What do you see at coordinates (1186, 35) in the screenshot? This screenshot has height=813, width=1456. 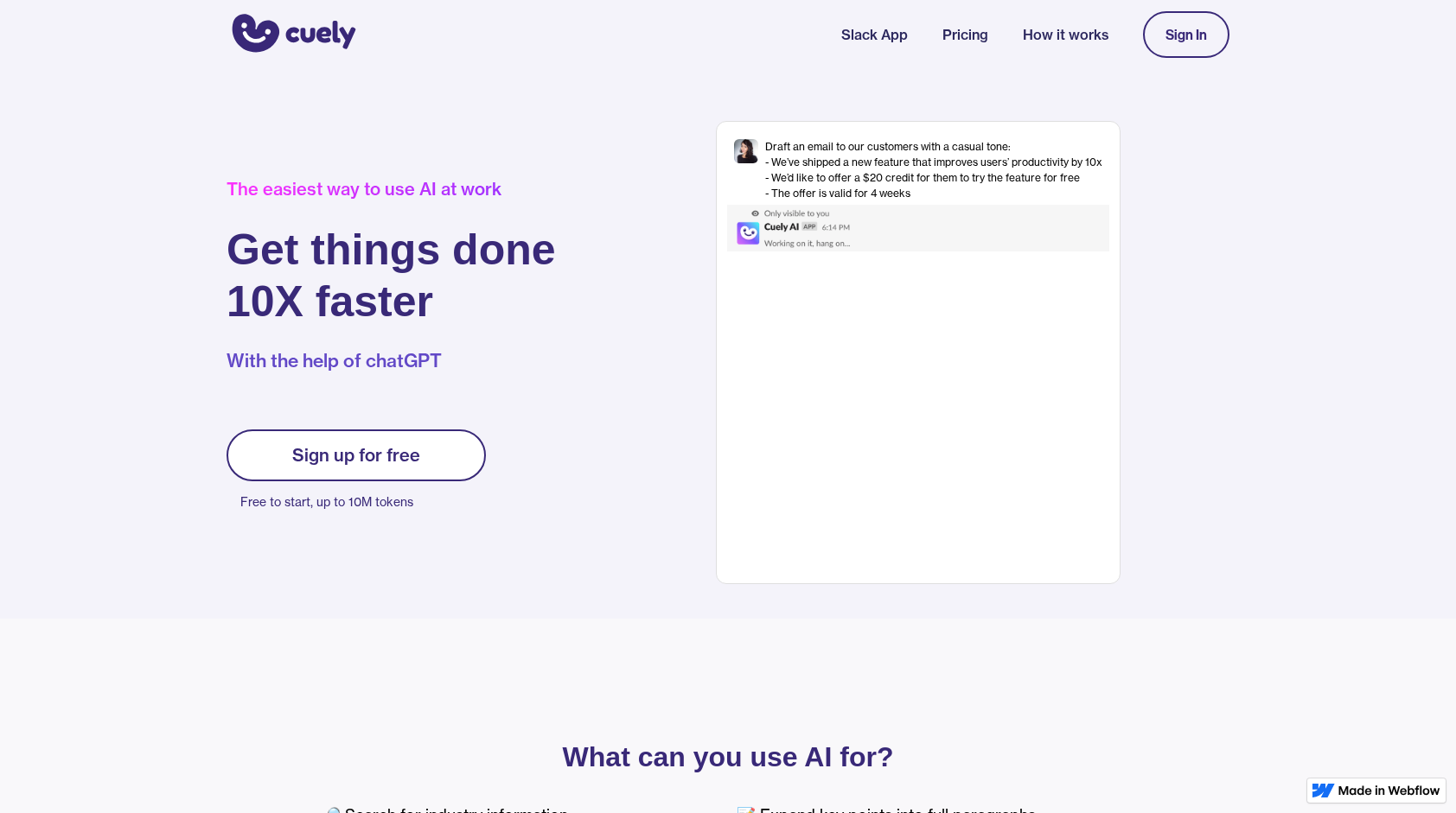 I see `a: Sign In` at bounding box center [1186, 35].